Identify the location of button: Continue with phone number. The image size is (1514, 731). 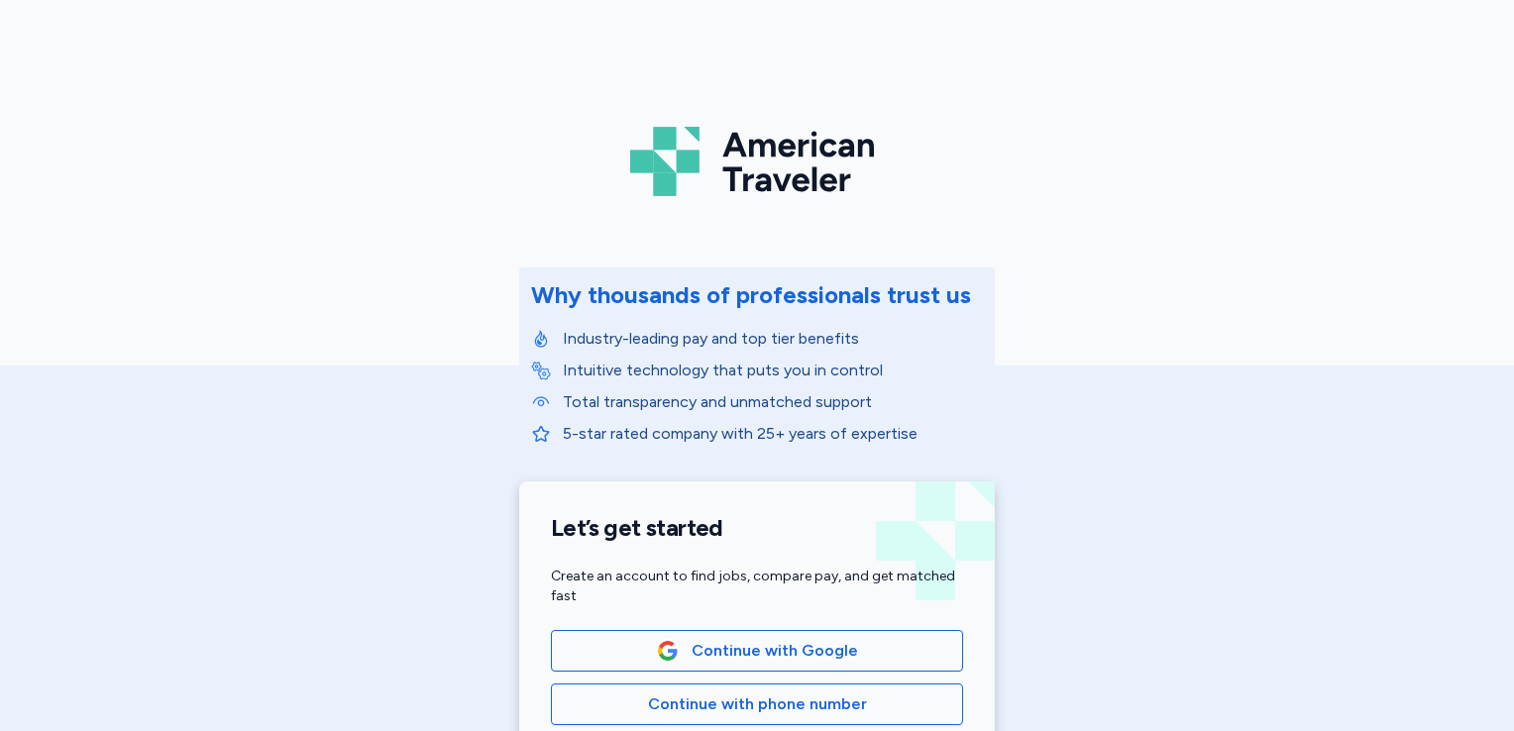
(757, 704).